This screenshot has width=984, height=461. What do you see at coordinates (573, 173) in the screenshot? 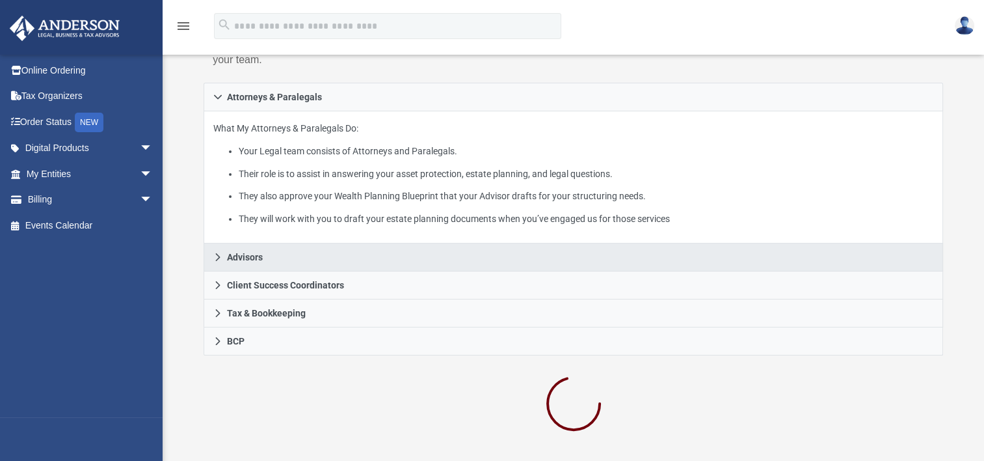
I see `p: What My Attorneys & Paralegals Do:` at bounding box center [573, 173].